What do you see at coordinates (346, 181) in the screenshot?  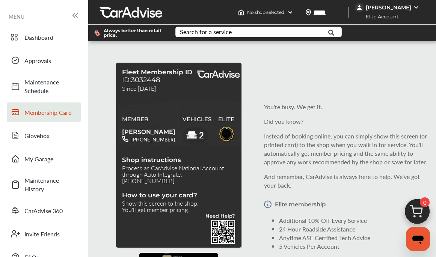 I see `p: And remember, CarAdvise is always here to help. We've got your back.` at bounding box center [346, 181].